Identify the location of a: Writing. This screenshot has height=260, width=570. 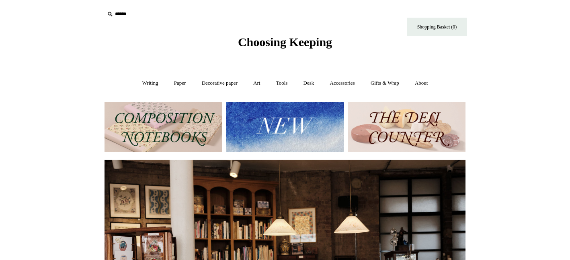
(150, 83).